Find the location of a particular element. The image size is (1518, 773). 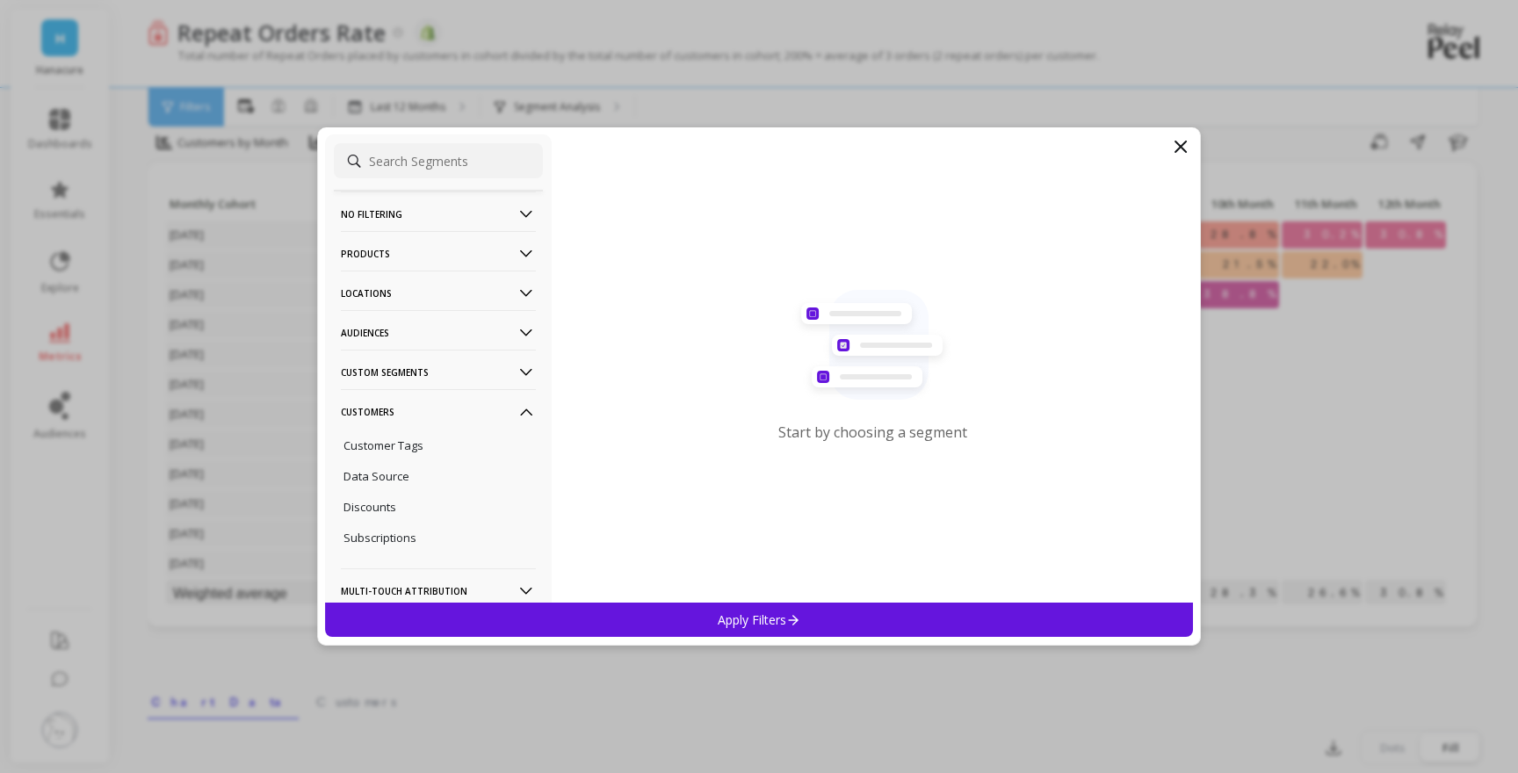

input: Search Segments is located at coordinates (438, 161).